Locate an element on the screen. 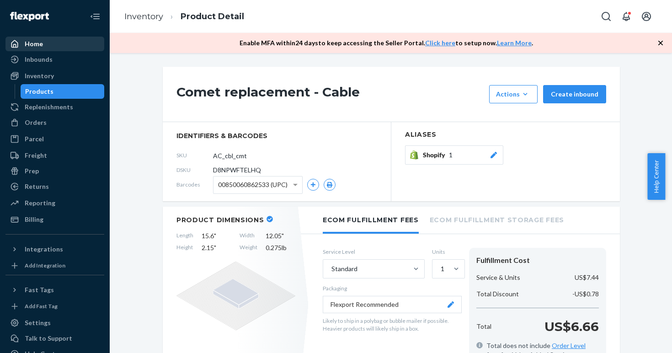 The image size is (672, 353). div: Add Integration is located at coordinates (45, 265).